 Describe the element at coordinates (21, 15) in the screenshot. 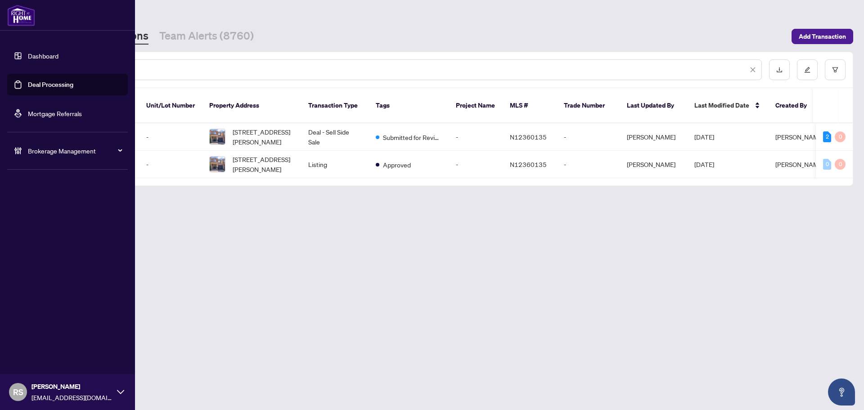

I see `img: logo` at that location.